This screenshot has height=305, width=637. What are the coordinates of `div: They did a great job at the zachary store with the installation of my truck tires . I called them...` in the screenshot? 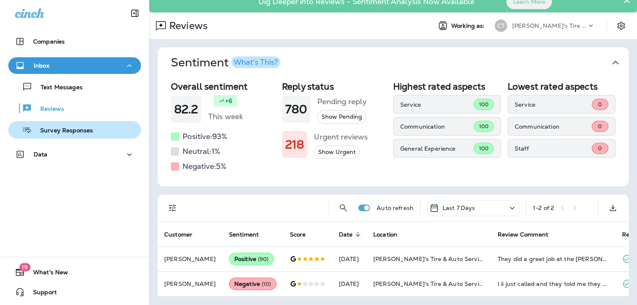 It's located at (553, 259).